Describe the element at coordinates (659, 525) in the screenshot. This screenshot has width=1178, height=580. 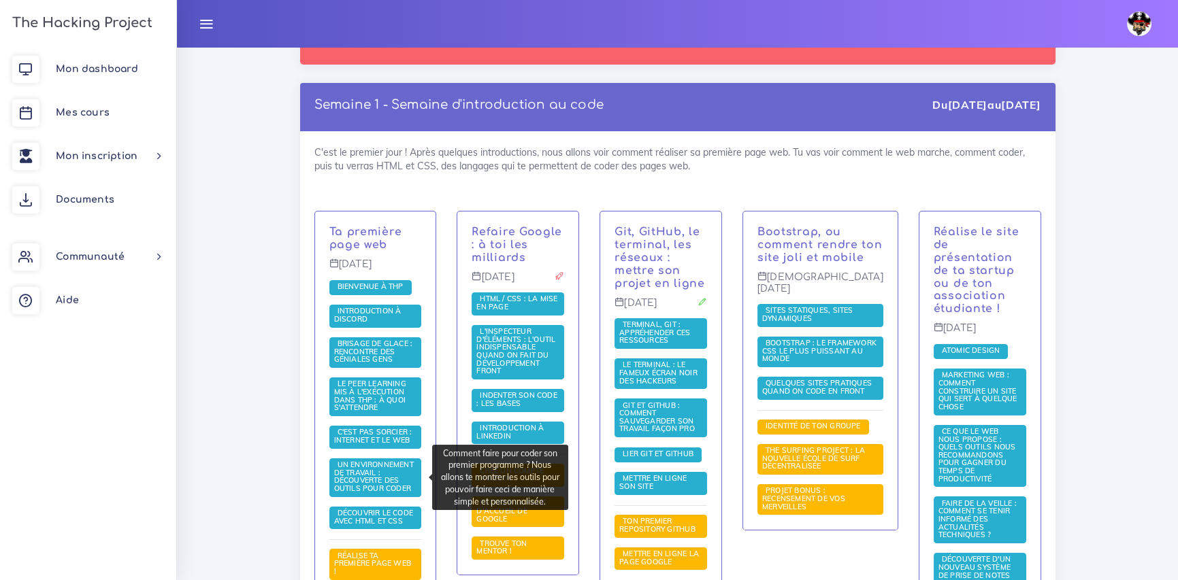
I see `span: Ton premier repository GitHub` at that location.